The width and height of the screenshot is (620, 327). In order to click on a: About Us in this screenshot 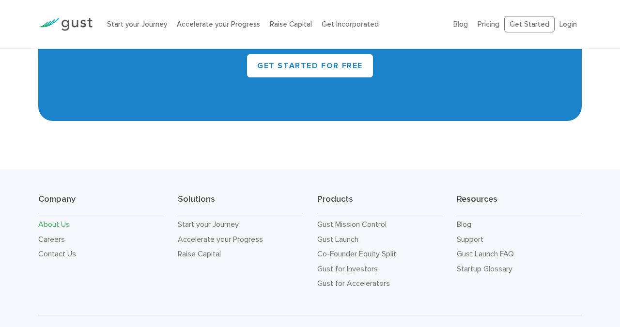, I will do `click(54, 224)`.